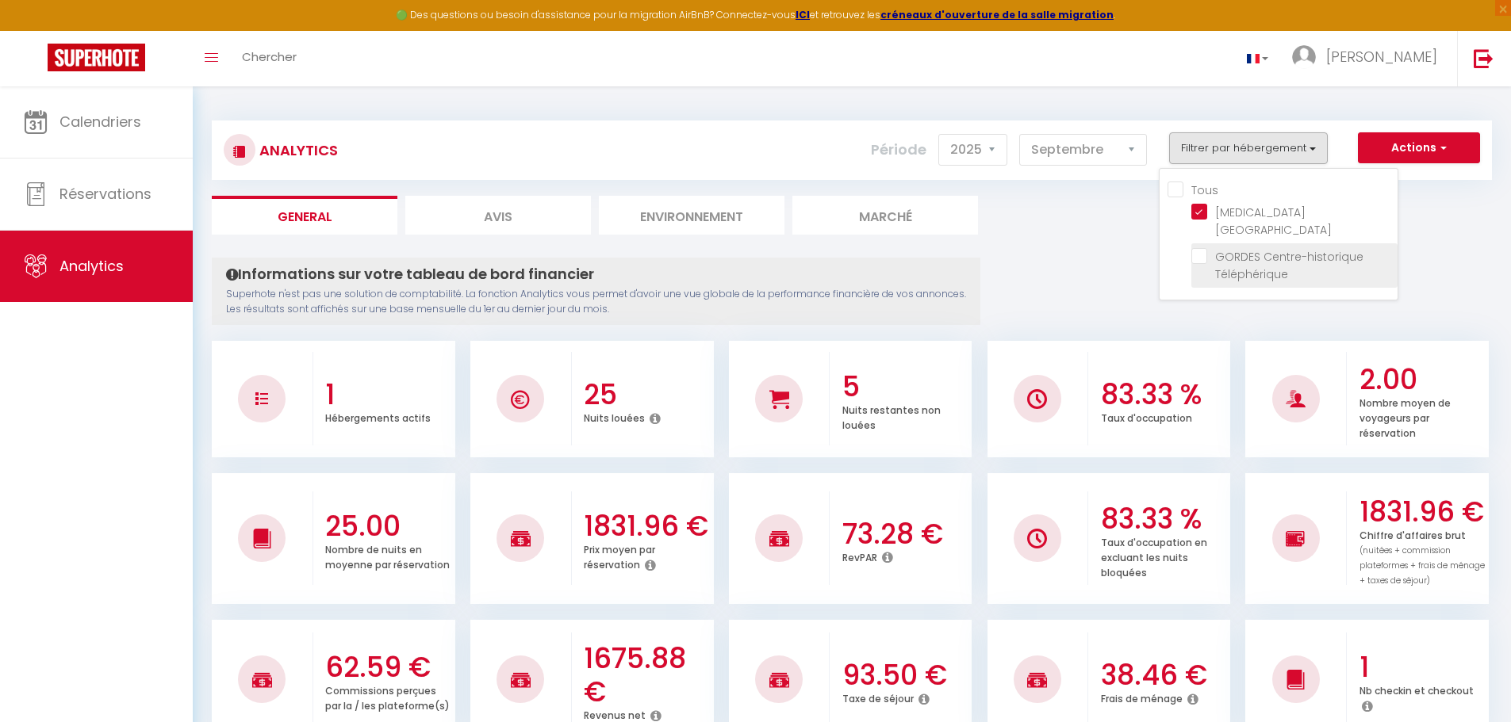 The image size is (1511, 722). What do you see at coordinates (1248, 148) in the screenshot?
I see `button: Filtrer par hébergement` at bounding box center [1248, 148].